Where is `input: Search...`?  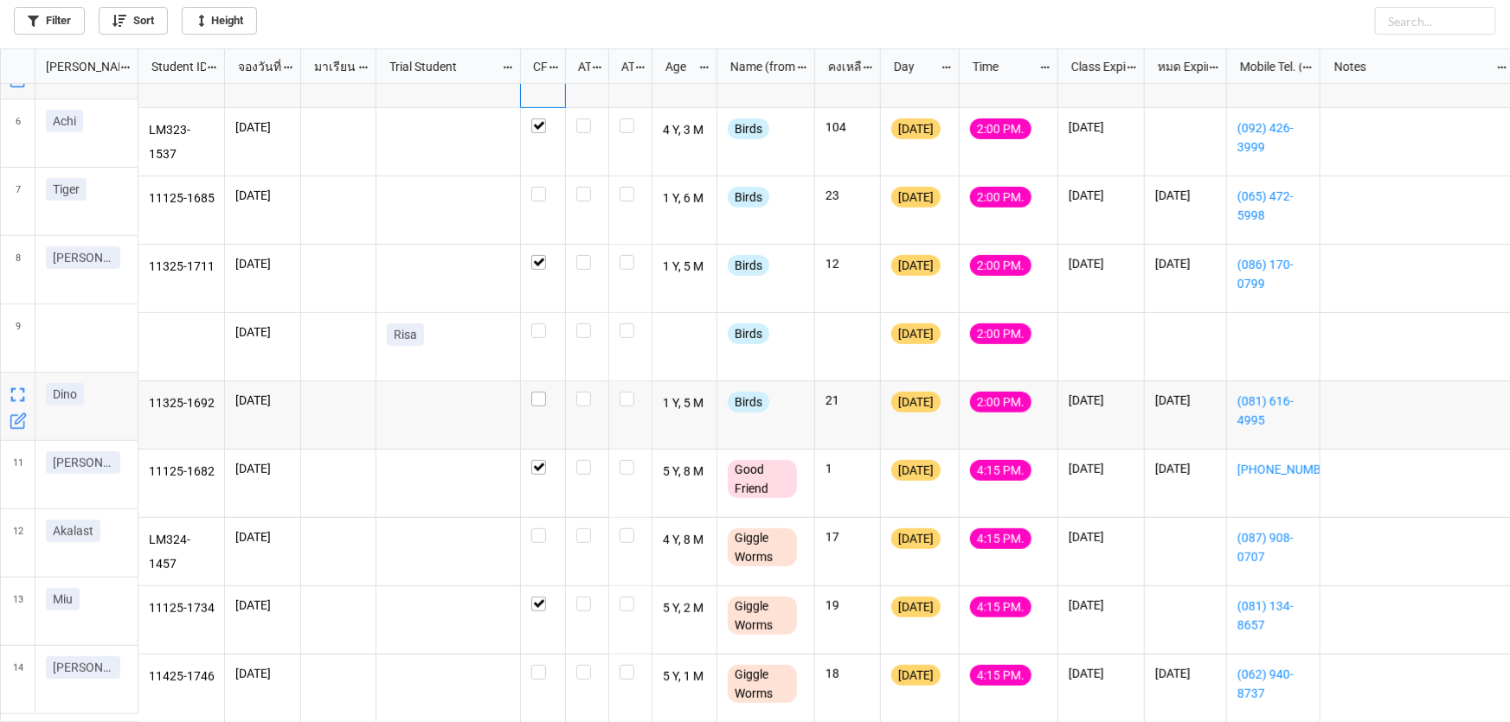
input: Search... is located at coordinates (1435, 21).